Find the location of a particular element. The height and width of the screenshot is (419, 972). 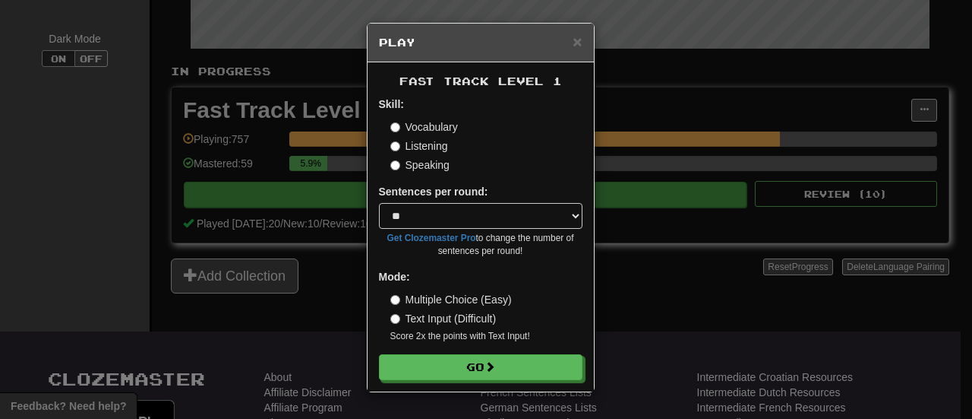

strong: Mode: is located at coordinates (394, 277).